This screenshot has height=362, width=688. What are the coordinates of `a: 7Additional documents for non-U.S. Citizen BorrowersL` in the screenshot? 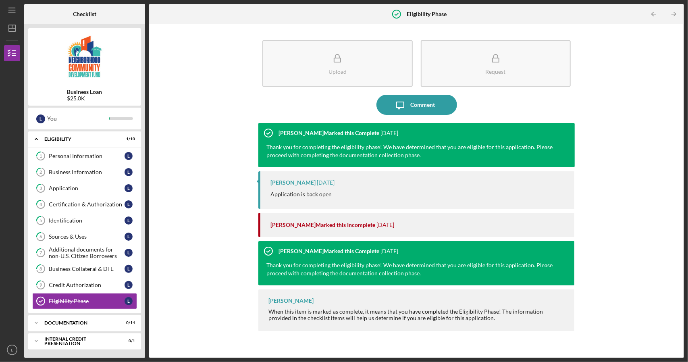 It's located at (85, 253).